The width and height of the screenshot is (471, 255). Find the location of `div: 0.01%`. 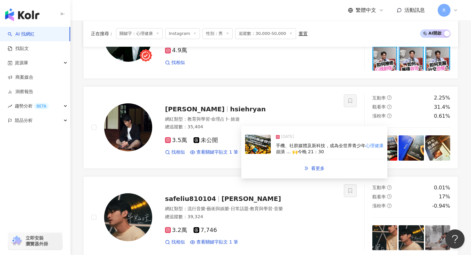

div: 0.01% is located at coordinates (441, 188).